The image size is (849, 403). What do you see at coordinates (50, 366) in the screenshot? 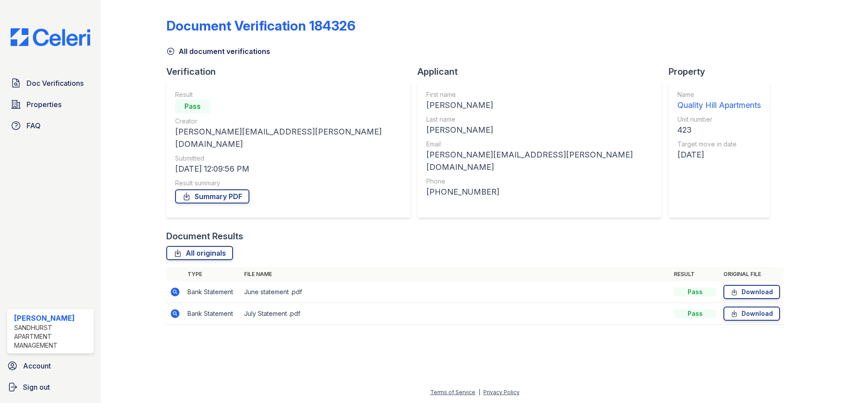
I see `a: Account` at bounding box center [50, 366].